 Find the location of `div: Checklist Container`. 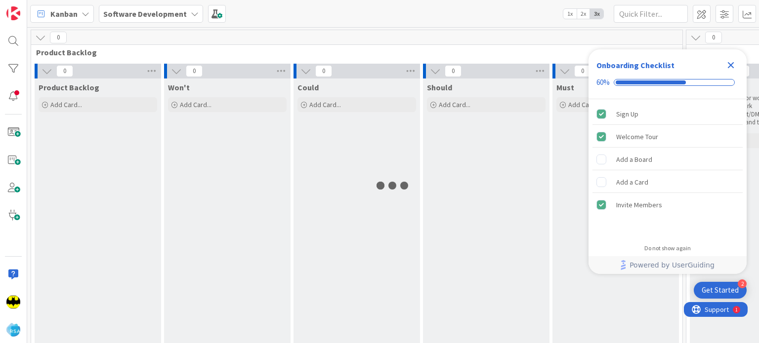

div: Checklist Container is located at coordinates (668, 162).